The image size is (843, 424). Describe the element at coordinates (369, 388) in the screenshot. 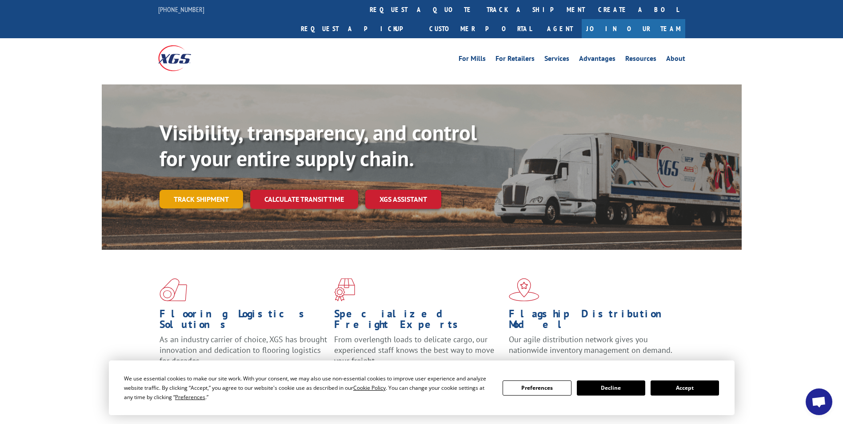

I see `span: Cookie Policy` at that location.